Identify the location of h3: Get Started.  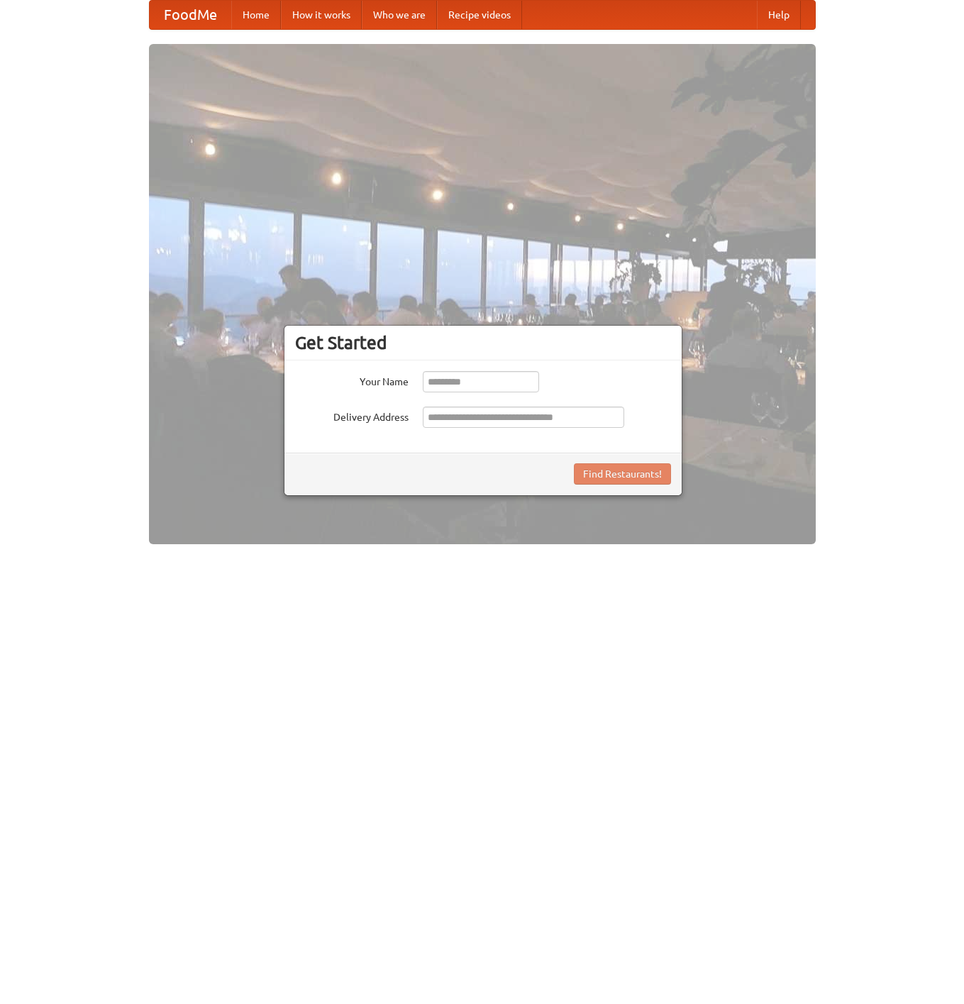
(483, 343).